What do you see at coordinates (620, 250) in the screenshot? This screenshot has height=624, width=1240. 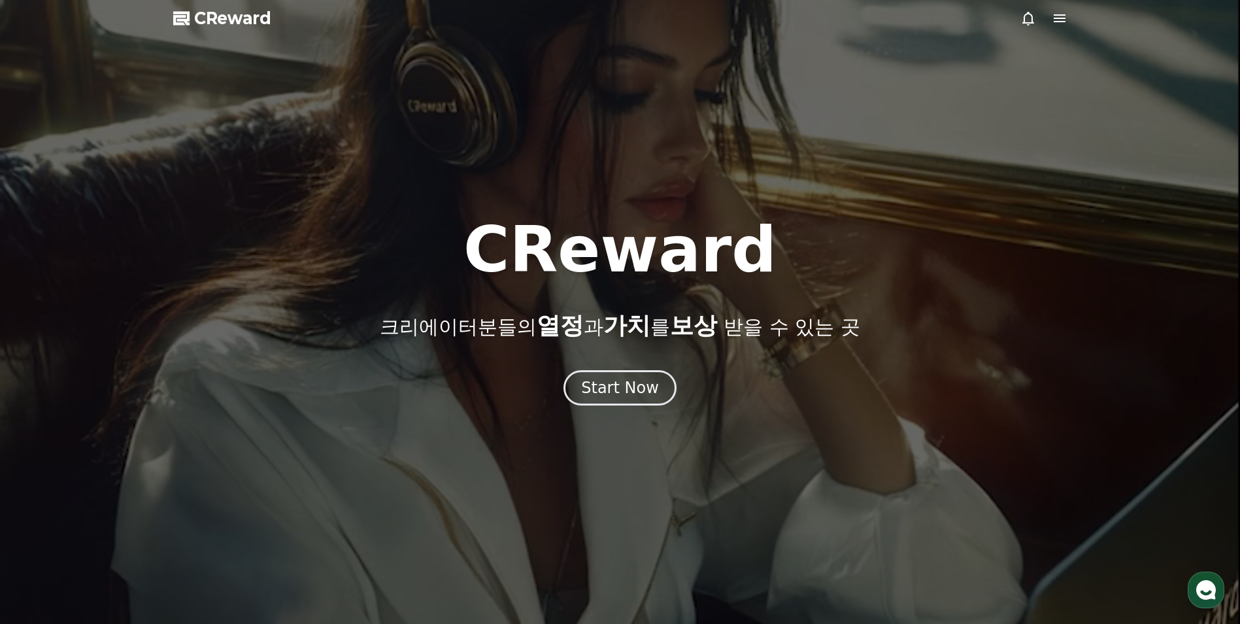 I see `h1: CReward` at bounding box center [620, 250].